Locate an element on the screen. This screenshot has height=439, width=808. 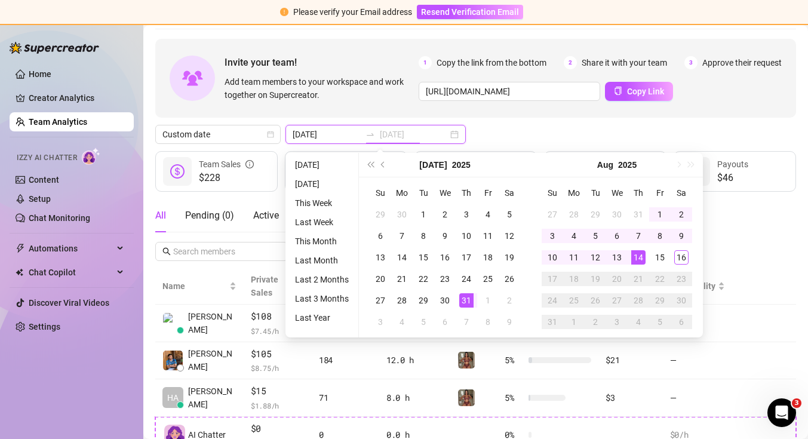
td: 2025-08-30 is located at coordinates (681, 300).